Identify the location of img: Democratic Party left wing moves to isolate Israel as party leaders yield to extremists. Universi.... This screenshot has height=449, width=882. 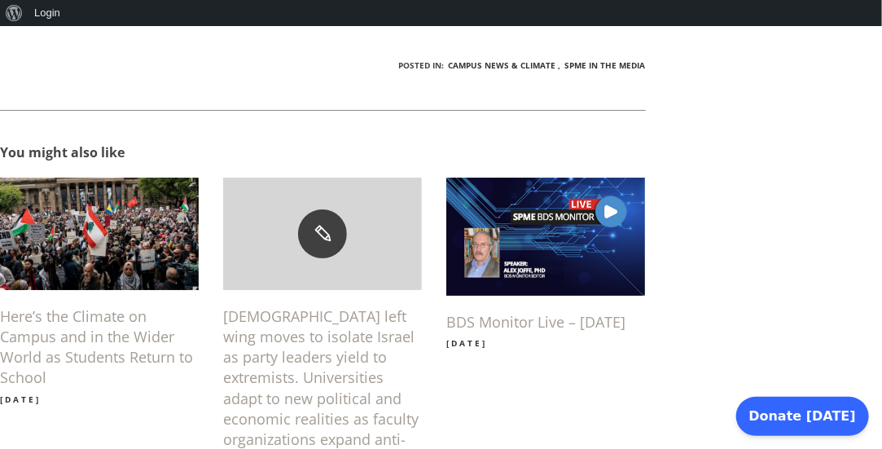
(323, 233).